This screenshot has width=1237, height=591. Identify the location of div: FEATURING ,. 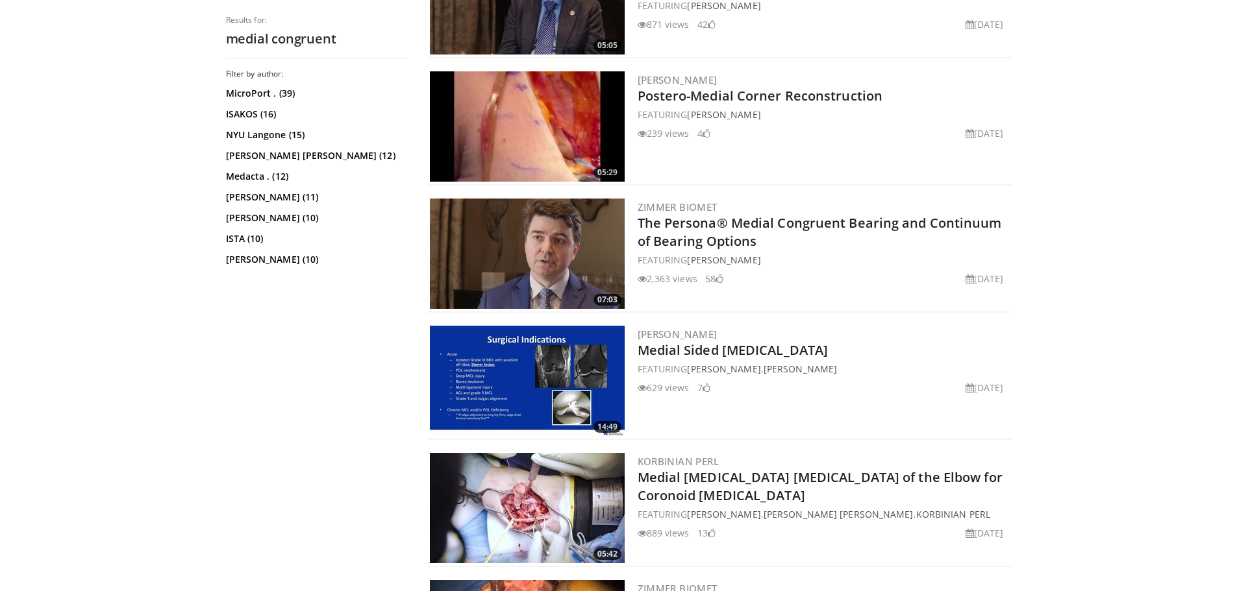
(823, 369).